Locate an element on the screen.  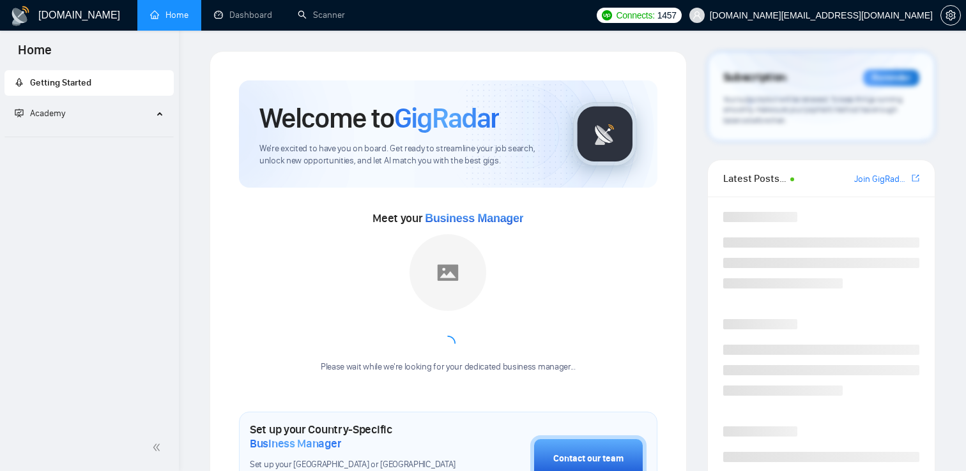
img: gigradar-logo.png is located at coordinates (605, 134).